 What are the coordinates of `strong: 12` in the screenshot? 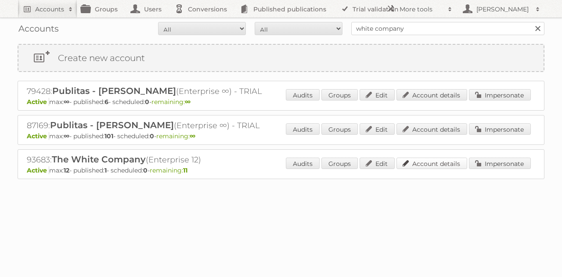 It's located at (66, 170).